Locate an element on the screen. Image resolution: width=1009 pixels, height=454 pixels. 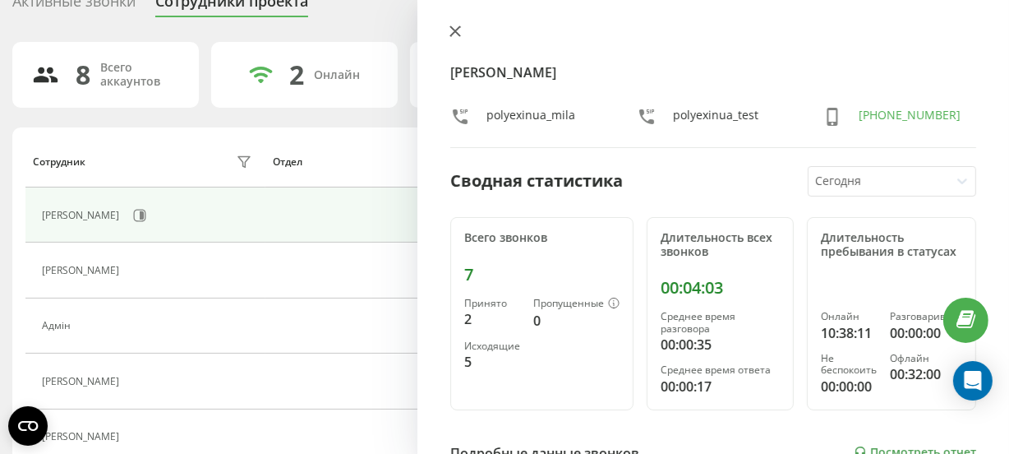
div: Всего аккаунтов is located at coordinates (140, 75).